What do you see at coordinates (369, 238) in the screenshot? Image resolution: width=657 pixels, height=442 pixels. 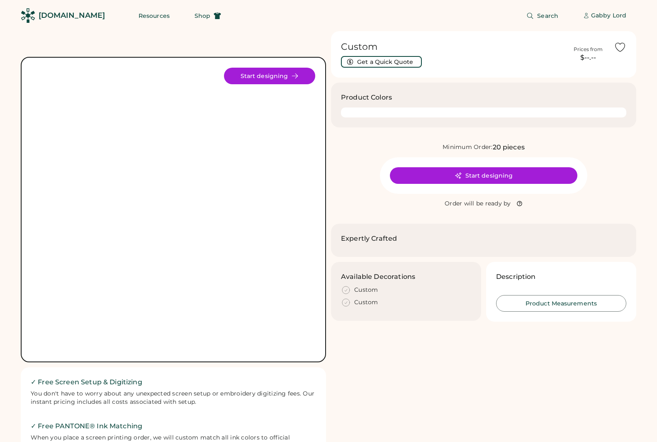 I see `h2: Expertly Crafted` at bounding box center [369, 238].